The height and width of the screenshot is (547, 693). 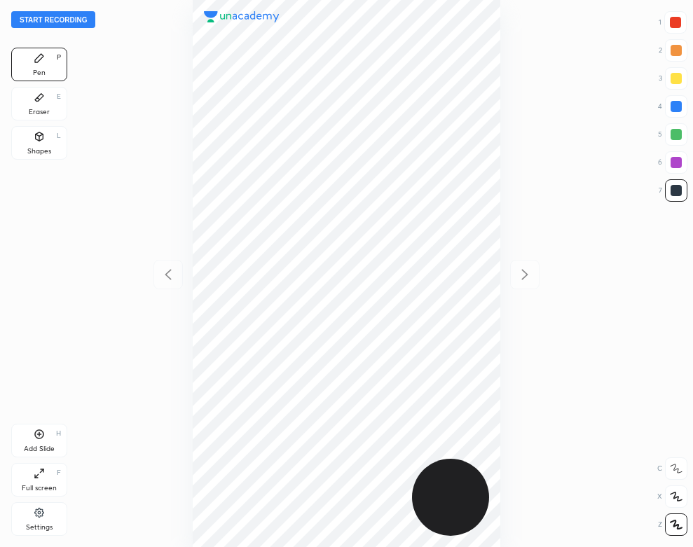 I want to click on div: 4, so click(x=673, y=107).